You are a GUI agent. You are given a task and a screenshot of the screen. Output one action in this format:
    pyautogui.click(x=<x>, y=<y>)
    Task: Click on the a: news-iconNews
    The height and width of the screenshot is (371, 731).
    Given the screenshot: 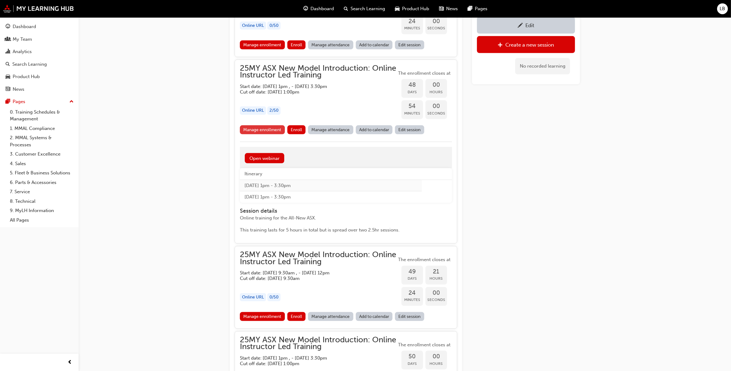 What is the action you would take?
    pyautogui.click(x=449, y=9)
    